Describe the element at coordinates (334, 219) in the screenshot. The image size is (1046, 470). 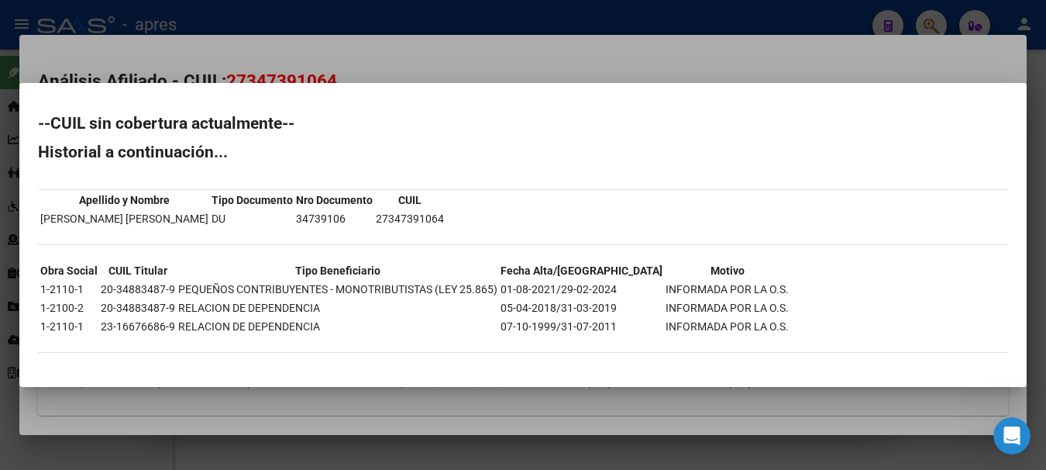
I see `td: 34739106` at that location.